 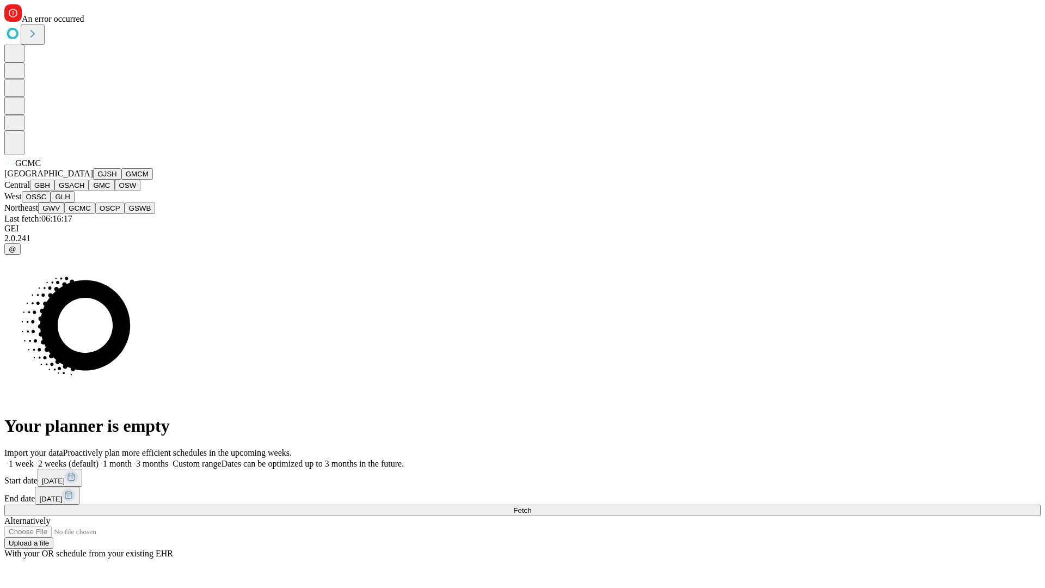 What do you see at coordinates (110, 208) in the screenshot?
I see `button: OSCP` at bounding box center [110, 208].